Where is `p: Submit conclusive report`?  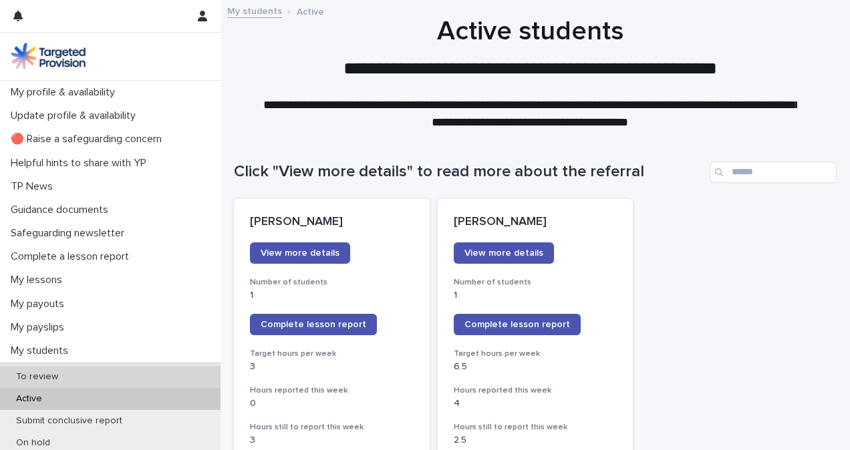 p: Submit conclusive report is located at coordinates (69, 421).